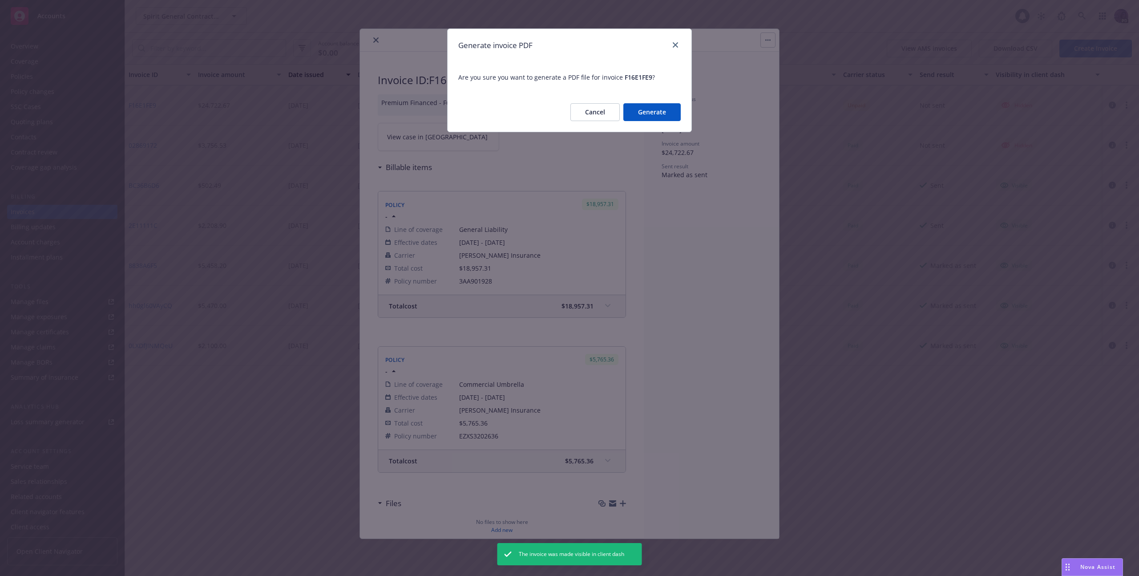 This screenshot has width=1139, height=576. What do you see at coordinates (570, 77) in the screenshot?
I see `span: Are you sure you want to generate a PDF file for invoice ?` at bounding box center [570, 77].